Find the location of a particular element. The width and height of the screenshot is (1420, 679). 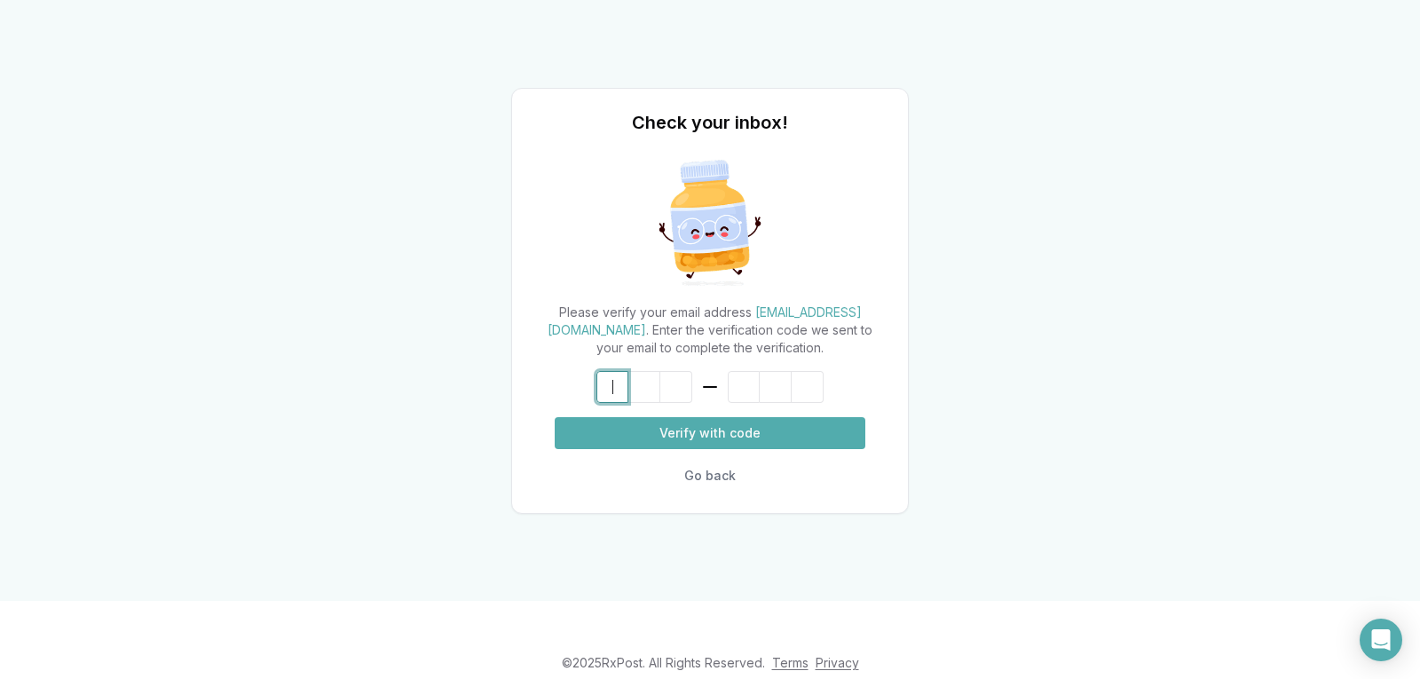

button: Verify with code is located at coordinates (710, 433).